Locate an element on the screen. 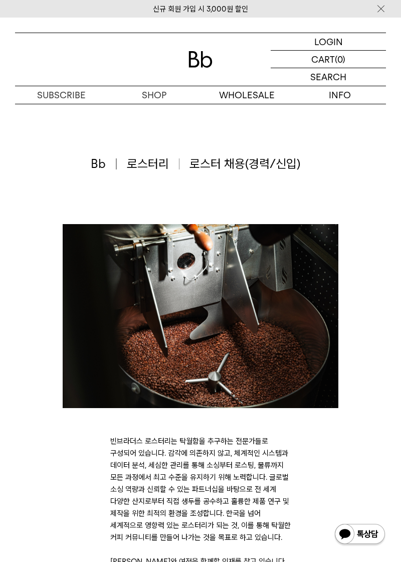 The image size is (401, 562). p: (0) is located at coordinates (340, 59).